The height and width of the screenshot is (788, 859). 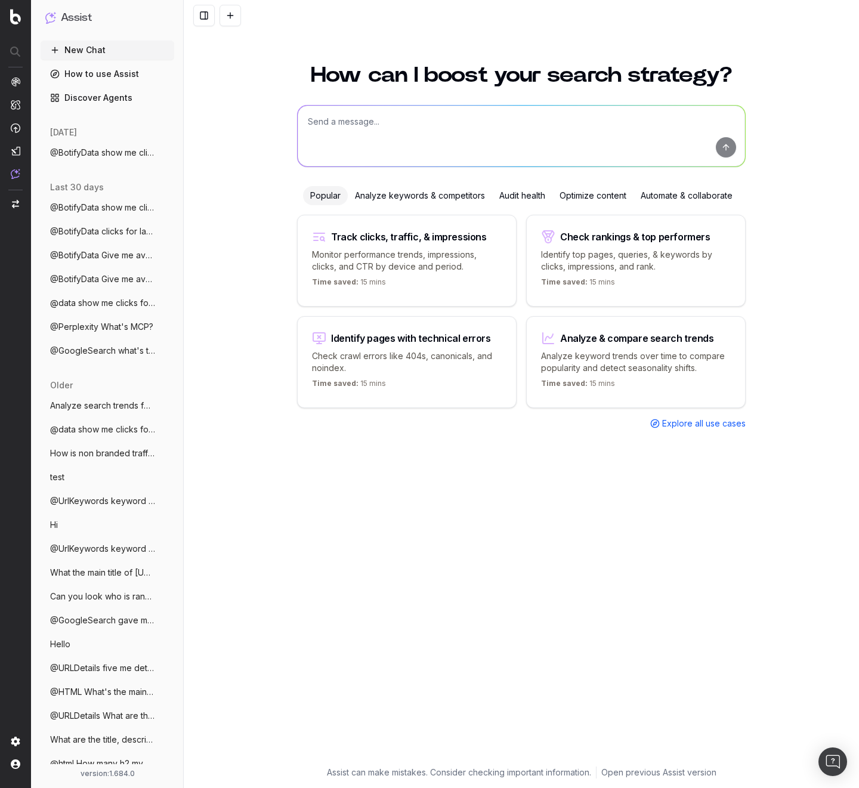 What do you see at coordinates (103, 406) in the screenshot?
I see `span: Analyze search trends for: MCP` at bounding box center [103, 406].